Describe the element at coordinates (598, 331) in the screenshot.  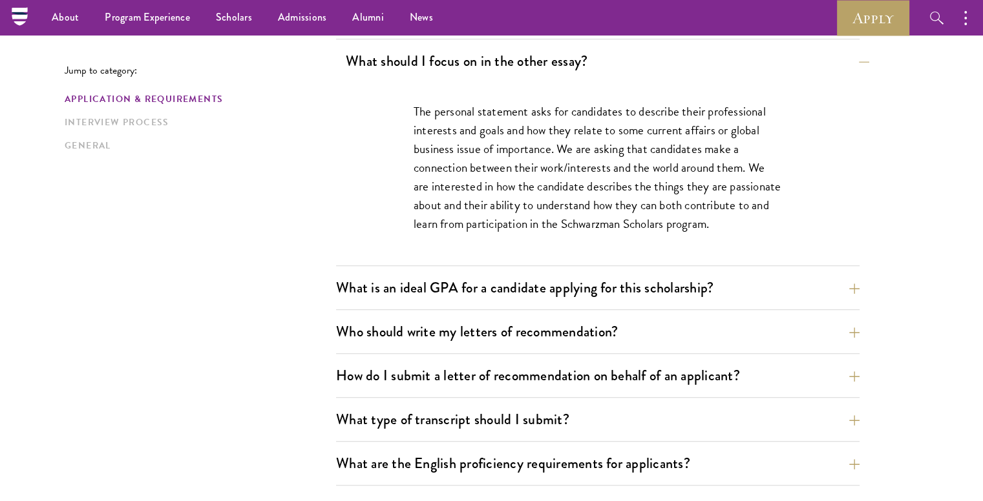
I see `button: Who should write my letters of recommendation?` at that location.